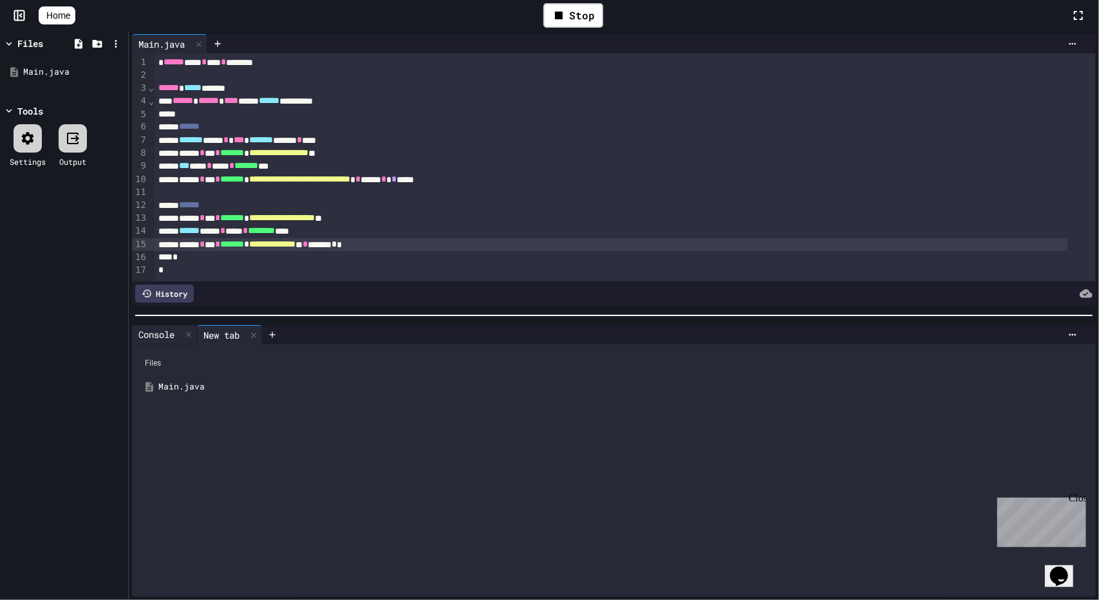 Image resolution: width=1099 pixels, height=600 pixels. I want to click on div: 9, so click(140, 166).